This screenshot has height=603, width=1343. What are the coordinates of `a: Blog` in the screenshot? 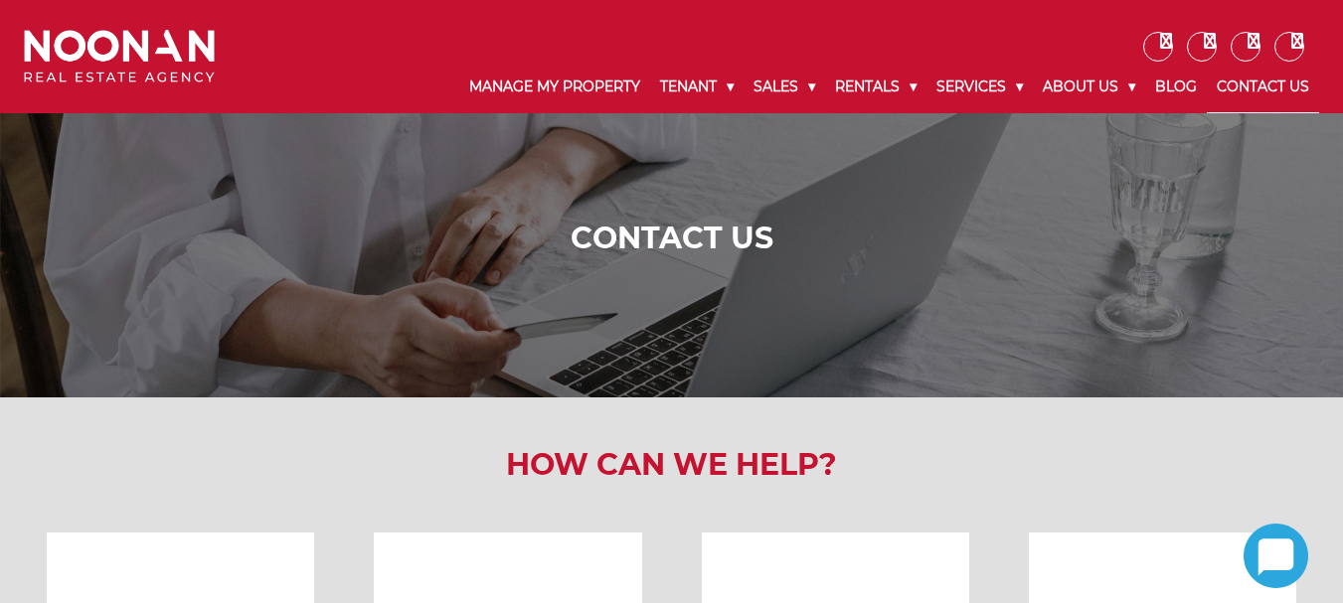 It's located at (1176, 86).